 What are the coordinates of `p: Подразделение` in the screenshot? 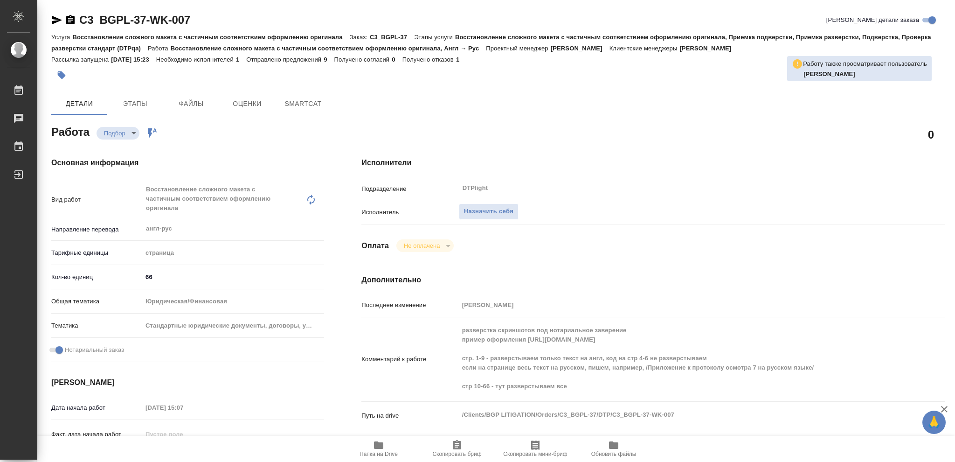 It's located at (410, 189).